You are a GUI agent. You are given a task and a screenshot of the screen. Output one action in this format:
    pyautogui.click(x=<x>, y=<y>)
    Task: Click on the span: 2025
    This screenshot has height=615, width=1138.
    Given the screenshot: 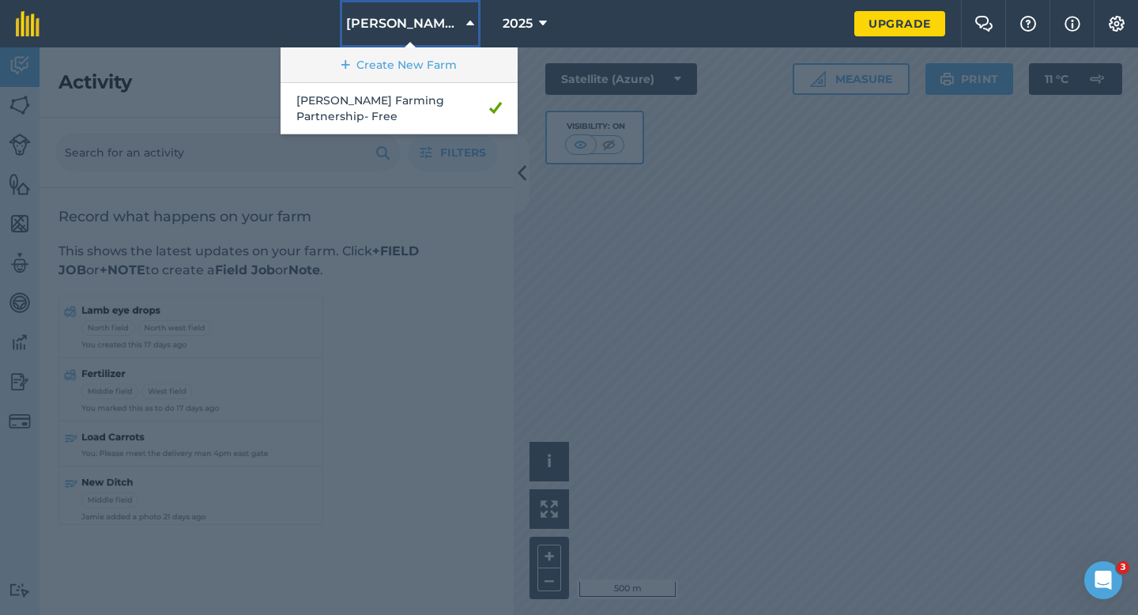 What is the action you would take?
    pyautogui.click(x=518, y=24)
    